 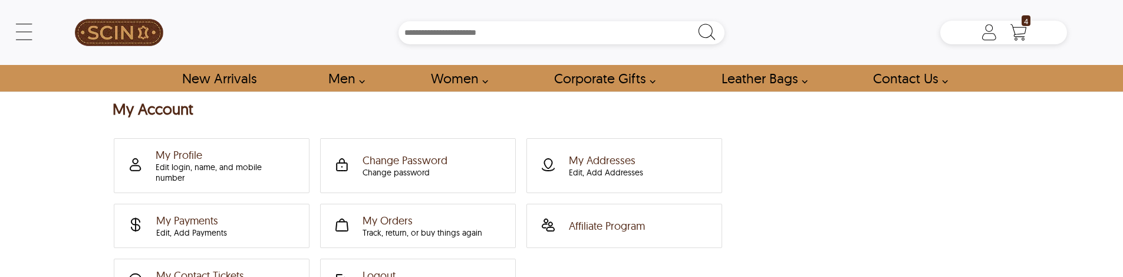 What do you see at coordinates (209, 225) in the screenshot?
I see `a: My Payments Add Payments and Edit Payments` at bounding box center [209, 225].